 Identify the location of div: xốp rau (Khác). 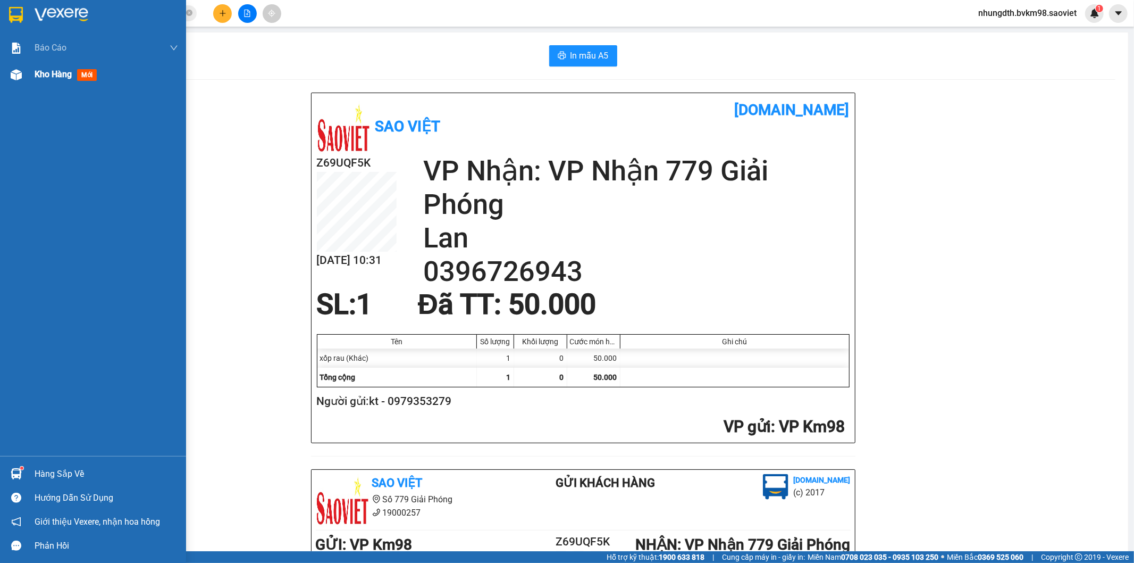
(397, 358).